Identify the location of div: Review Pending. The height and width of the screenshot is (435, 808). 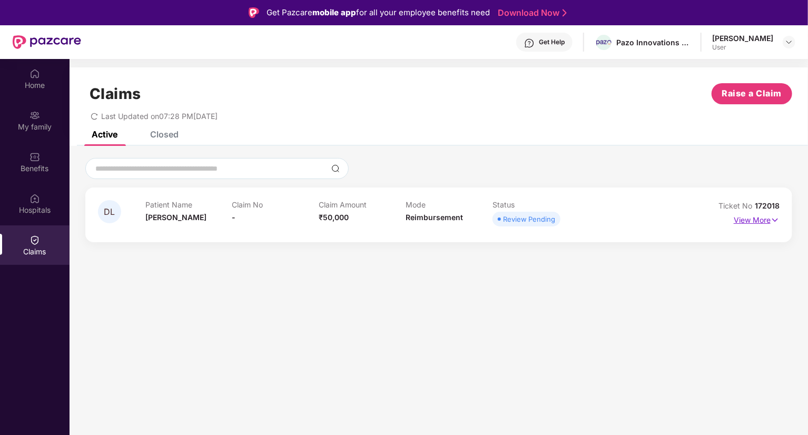
(529, 219).